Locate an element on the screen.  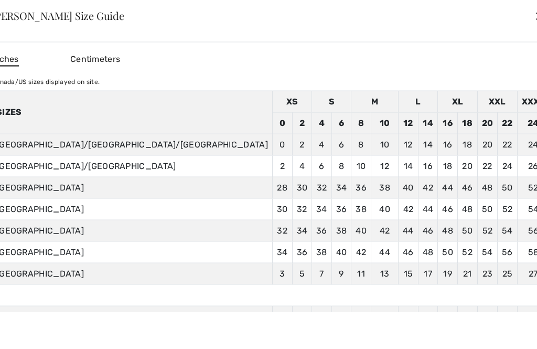
td: 24 is located at coordinates (507, 166).